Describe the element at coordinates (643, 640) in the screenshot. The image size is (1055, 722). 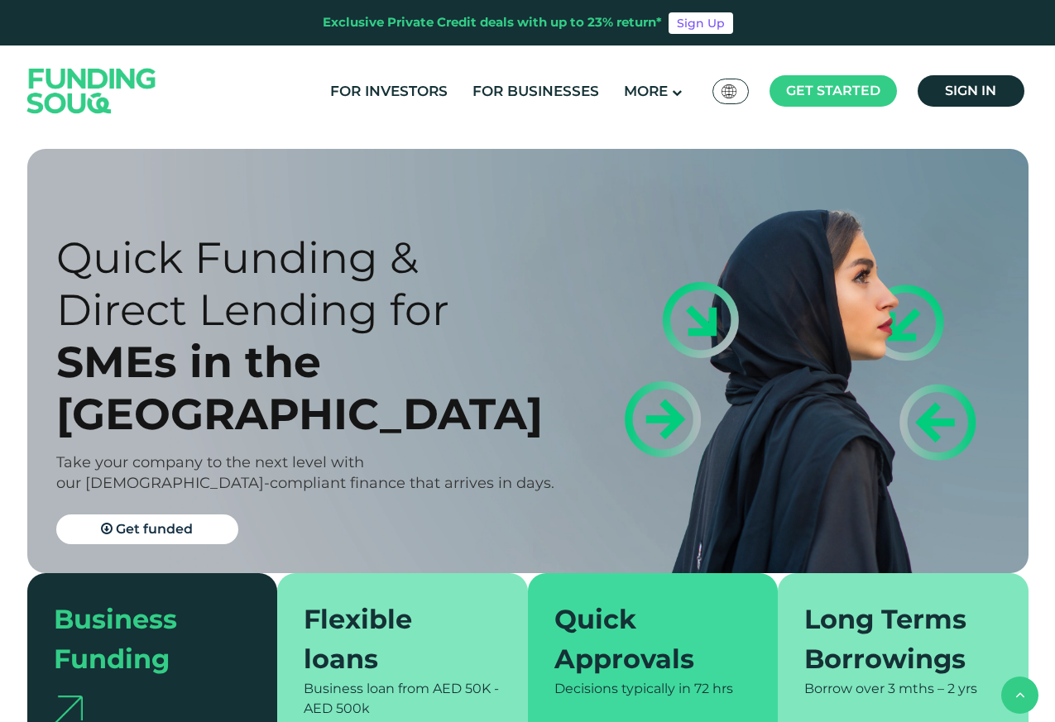
I see `div: Quick Approvals` at that location.